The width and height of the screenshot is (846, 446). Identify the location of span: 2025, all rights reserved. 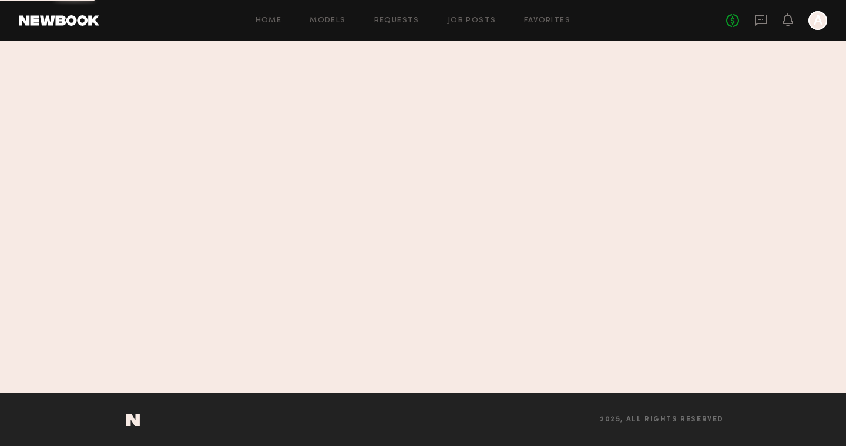
(662, 420).